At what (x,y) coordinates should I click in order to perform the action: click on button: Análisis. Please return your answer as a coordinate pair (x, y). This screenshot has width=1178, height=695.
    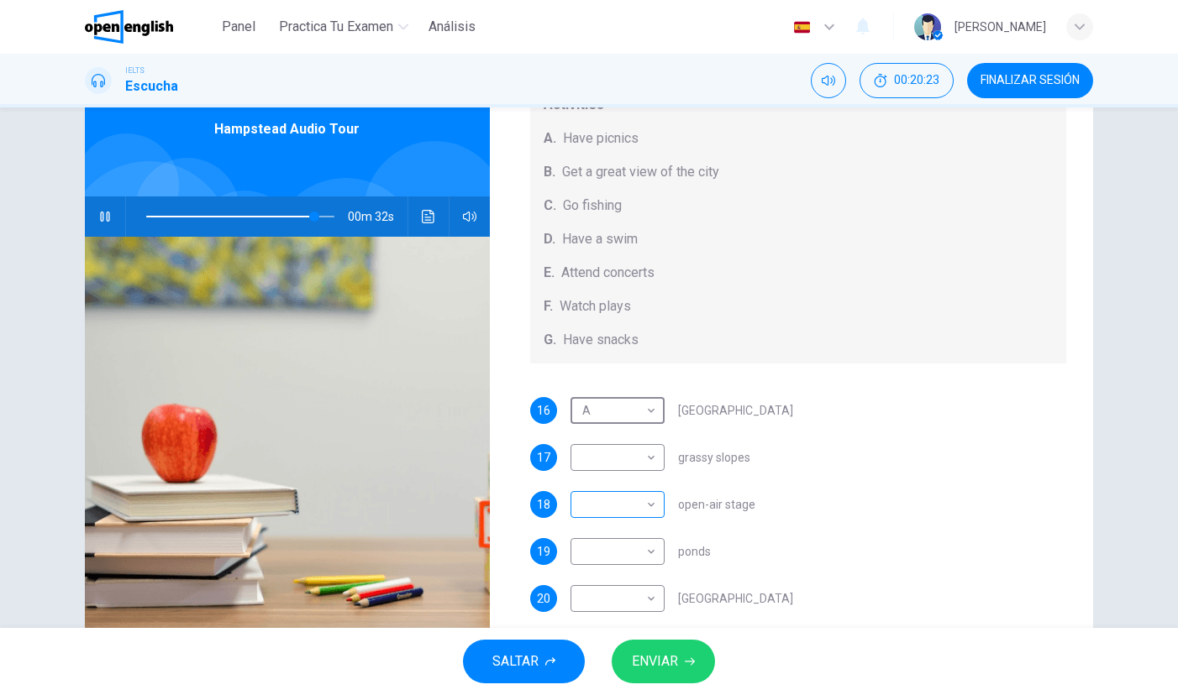
    Looking at the image, I should click on (452, 27).